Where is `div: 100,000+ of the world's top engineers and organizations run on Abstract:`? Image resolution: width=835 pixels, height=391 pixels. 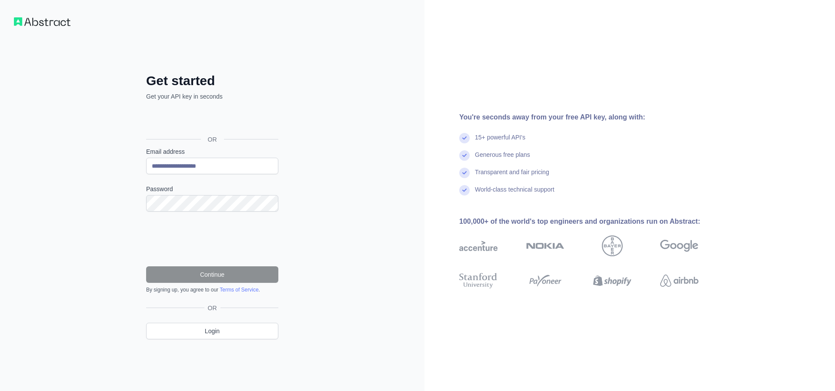 div: 100,000+ of the world's top engineers and organizations run on Abstract: is located at coordinates (593, 222).